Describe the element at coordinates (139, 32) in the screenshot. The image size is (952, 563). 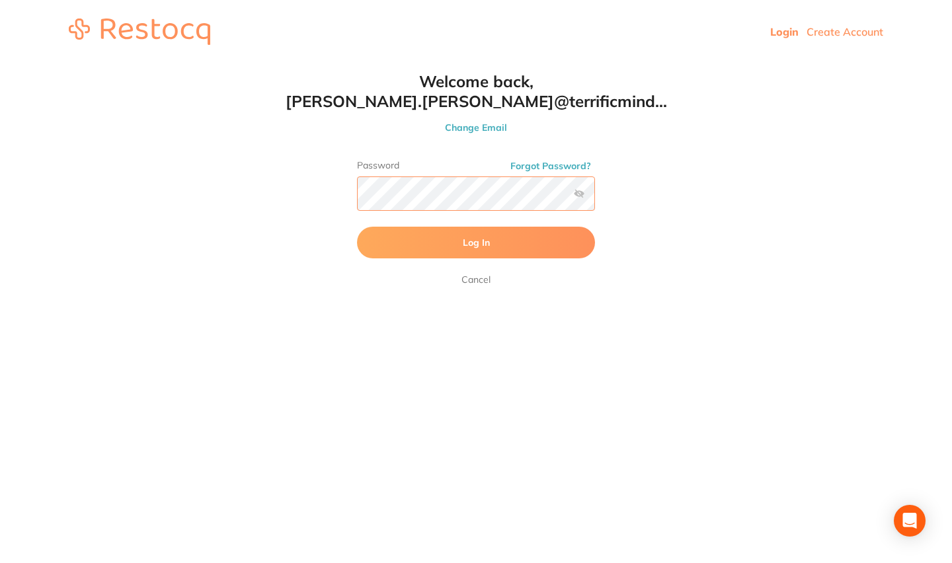
I see `img: restocq_logo.svg` at that location.